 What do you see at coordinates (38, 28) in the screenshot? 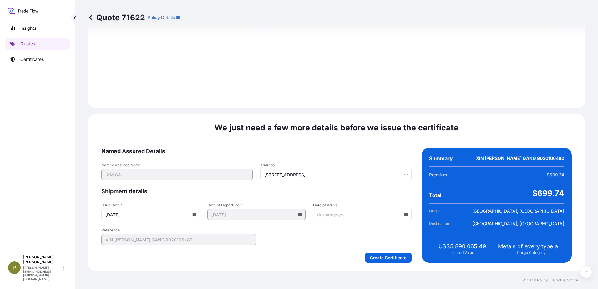
I see `a: Insights` at bounding box center [38, 28].